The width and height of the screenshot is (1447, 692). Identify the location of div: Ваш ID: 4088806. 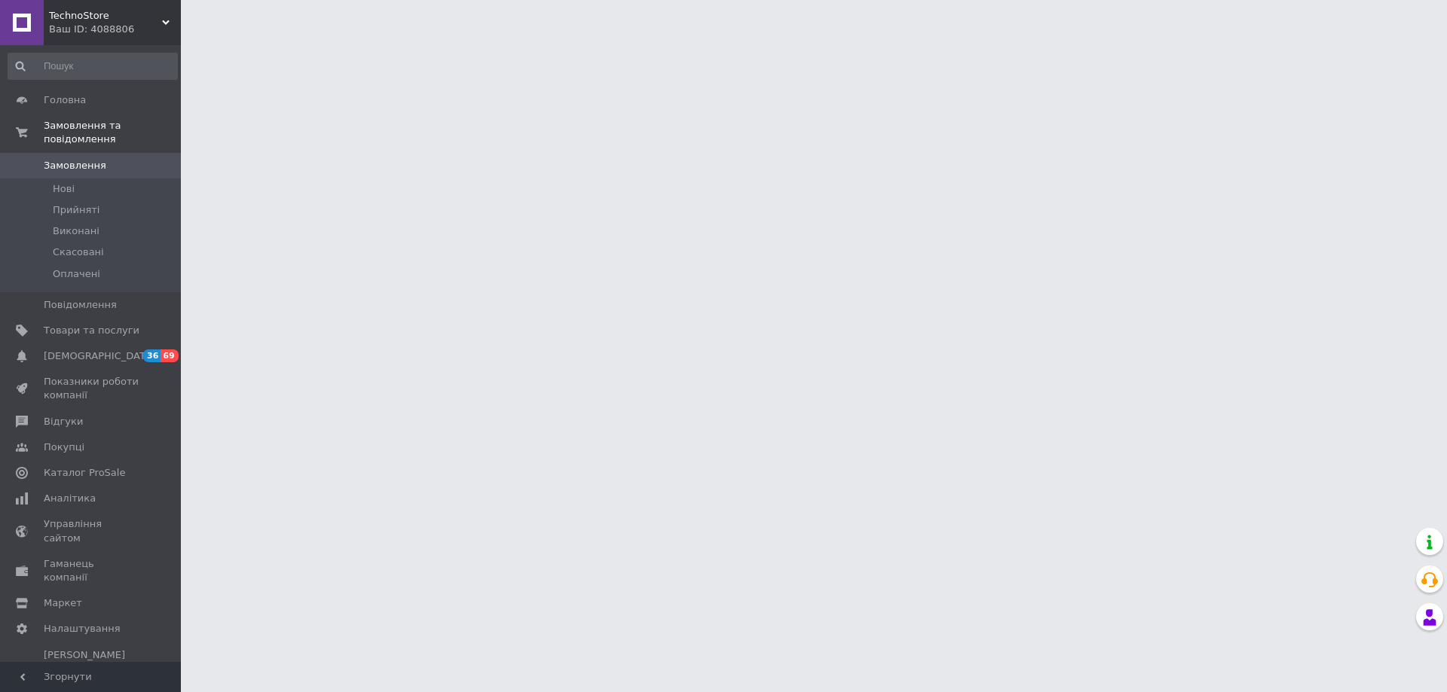
(115, 29).